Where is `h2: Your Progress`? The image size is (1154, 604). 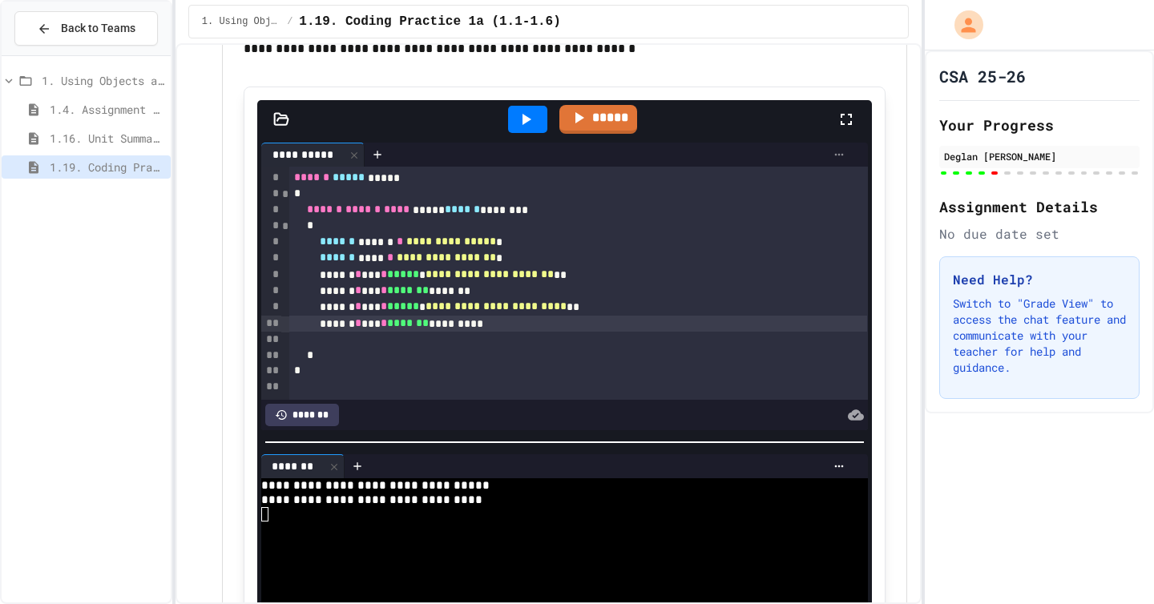
h2: Your Progress is located at coordinates (1039, 125).